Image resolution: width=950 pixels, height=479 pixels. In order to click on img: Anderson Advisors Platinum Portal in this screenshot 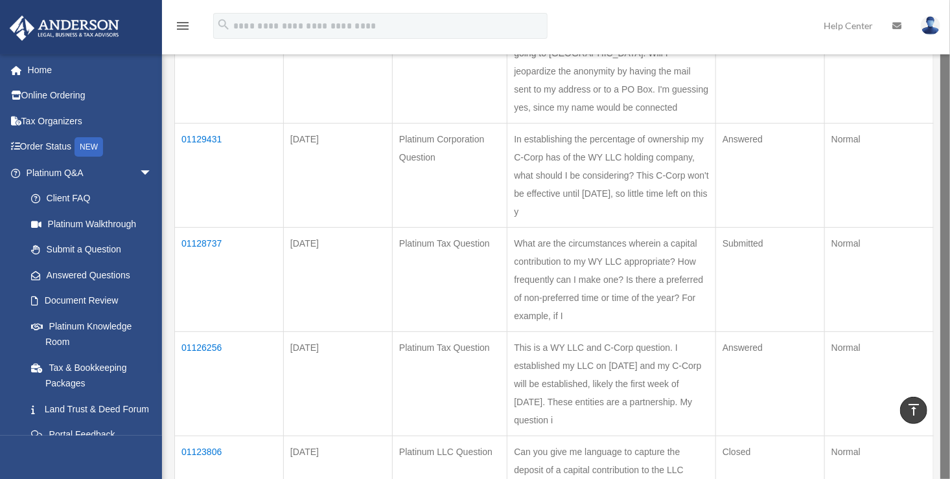, I will do `click(64, 28)`.